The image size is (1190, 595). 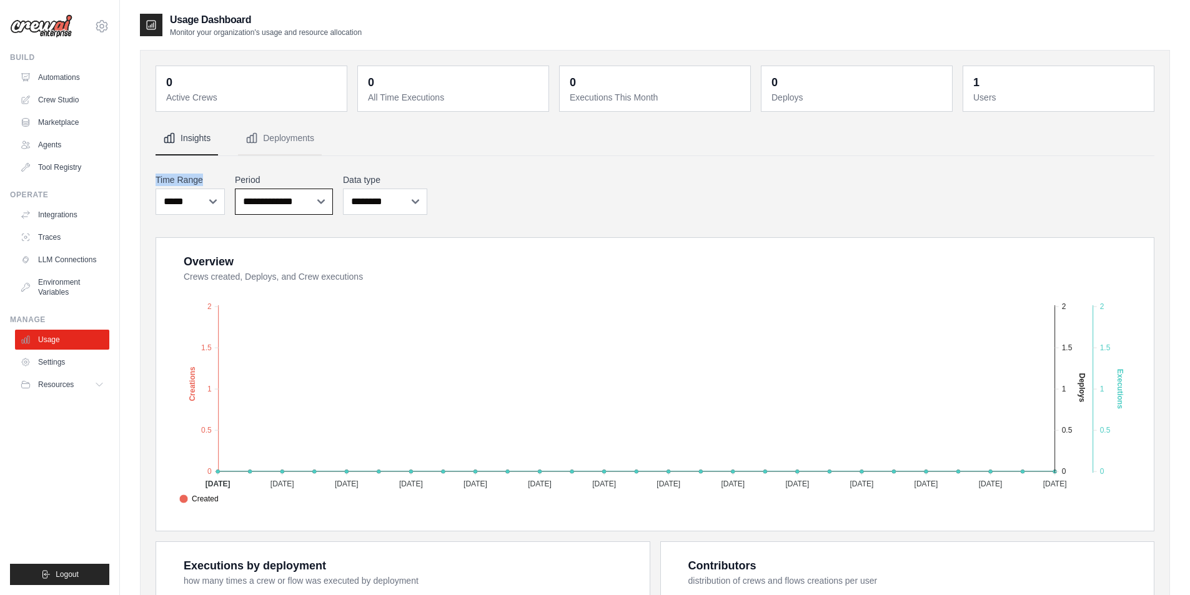 I want to click on div: 1, so click(x=976, y=82).